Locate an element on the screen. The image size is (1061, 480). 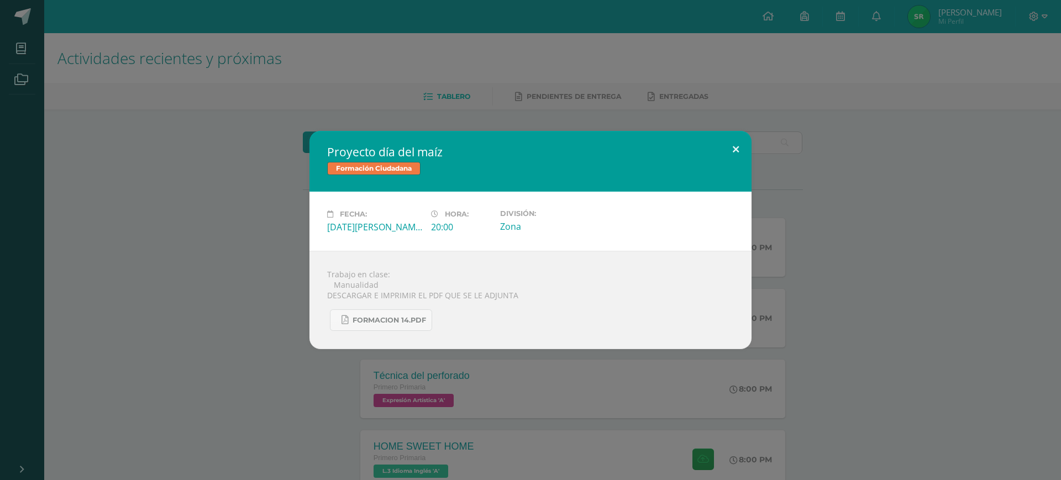
button: Close (Esc) is located at coordinates (736, 150).